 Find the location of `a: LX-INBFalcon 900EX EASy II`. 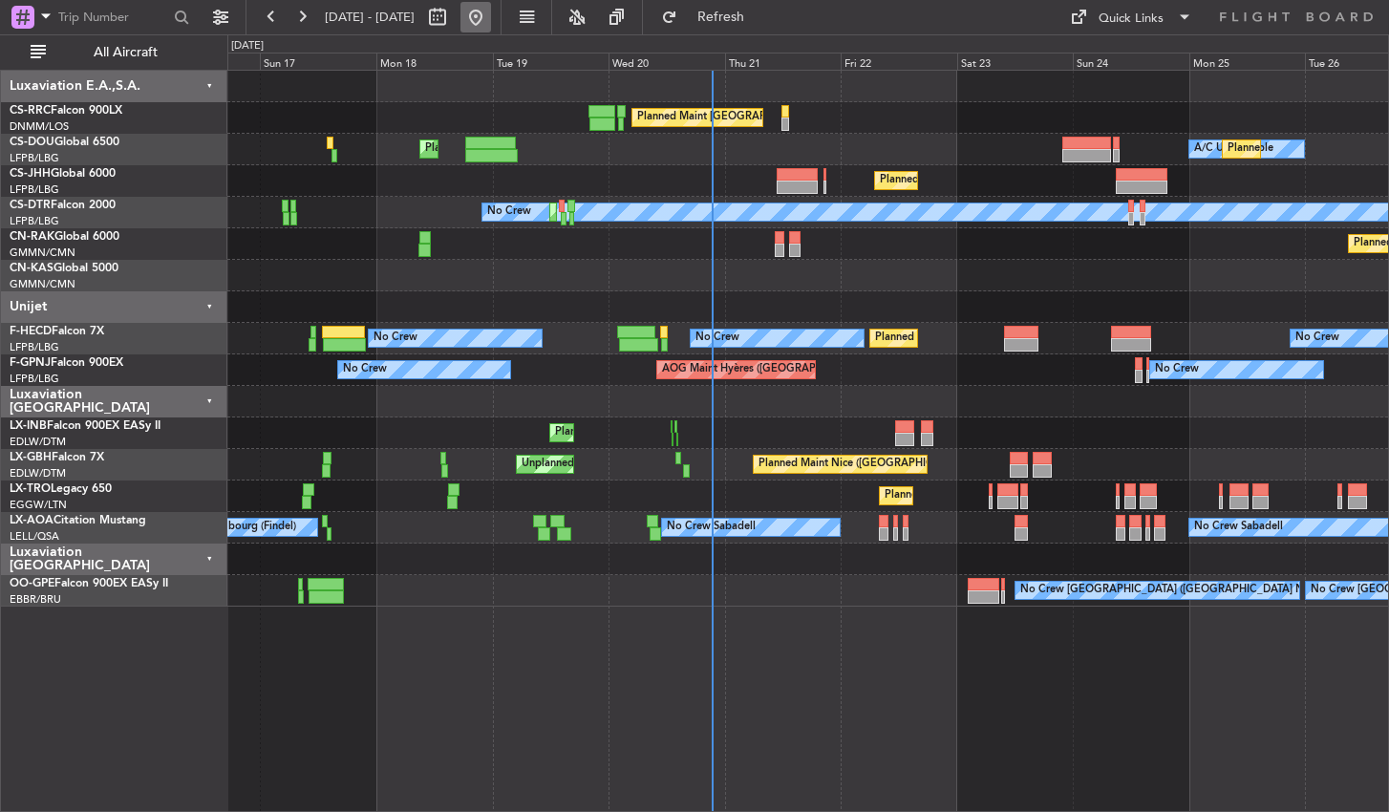

a: LX-INBFalcon 900EX EASy II is located at coordinates (85, 426).